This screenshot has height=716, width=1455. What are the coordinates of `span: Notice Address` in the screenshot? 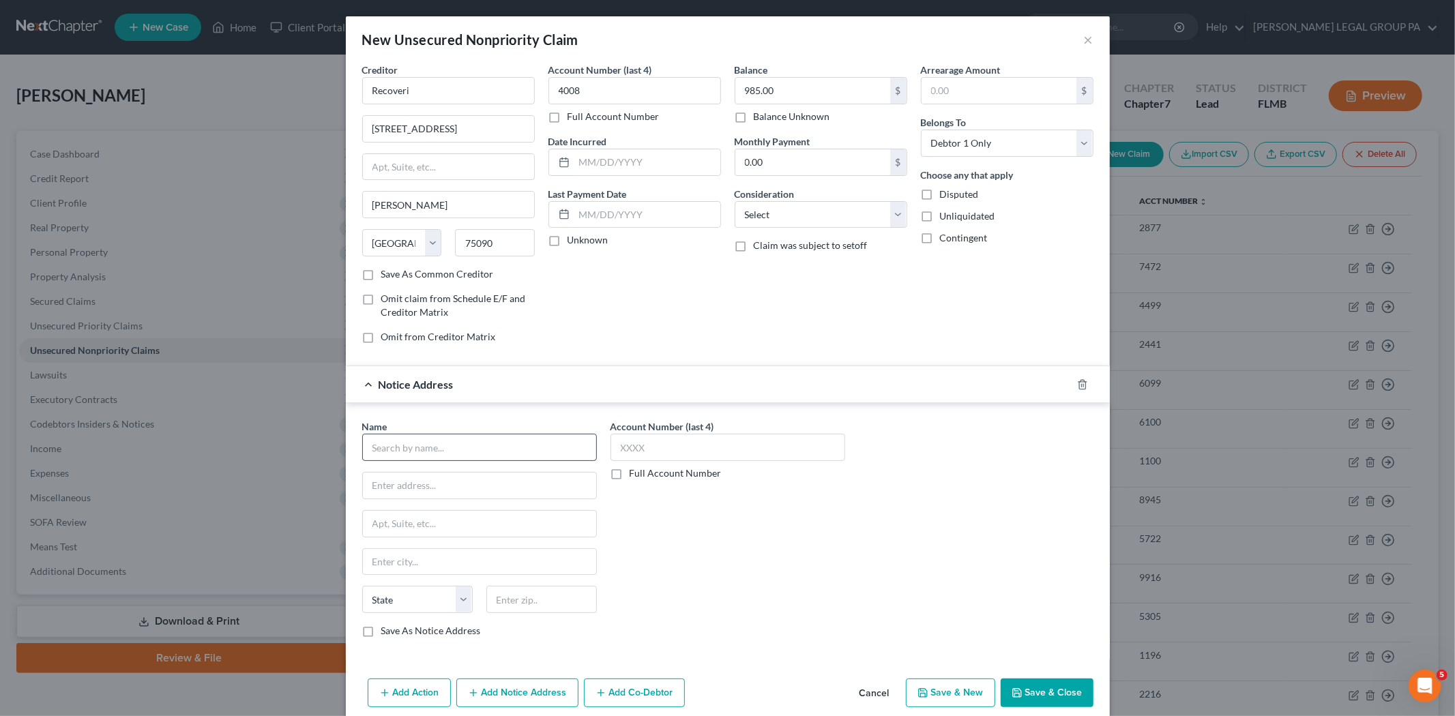 It's located at (416, 384).